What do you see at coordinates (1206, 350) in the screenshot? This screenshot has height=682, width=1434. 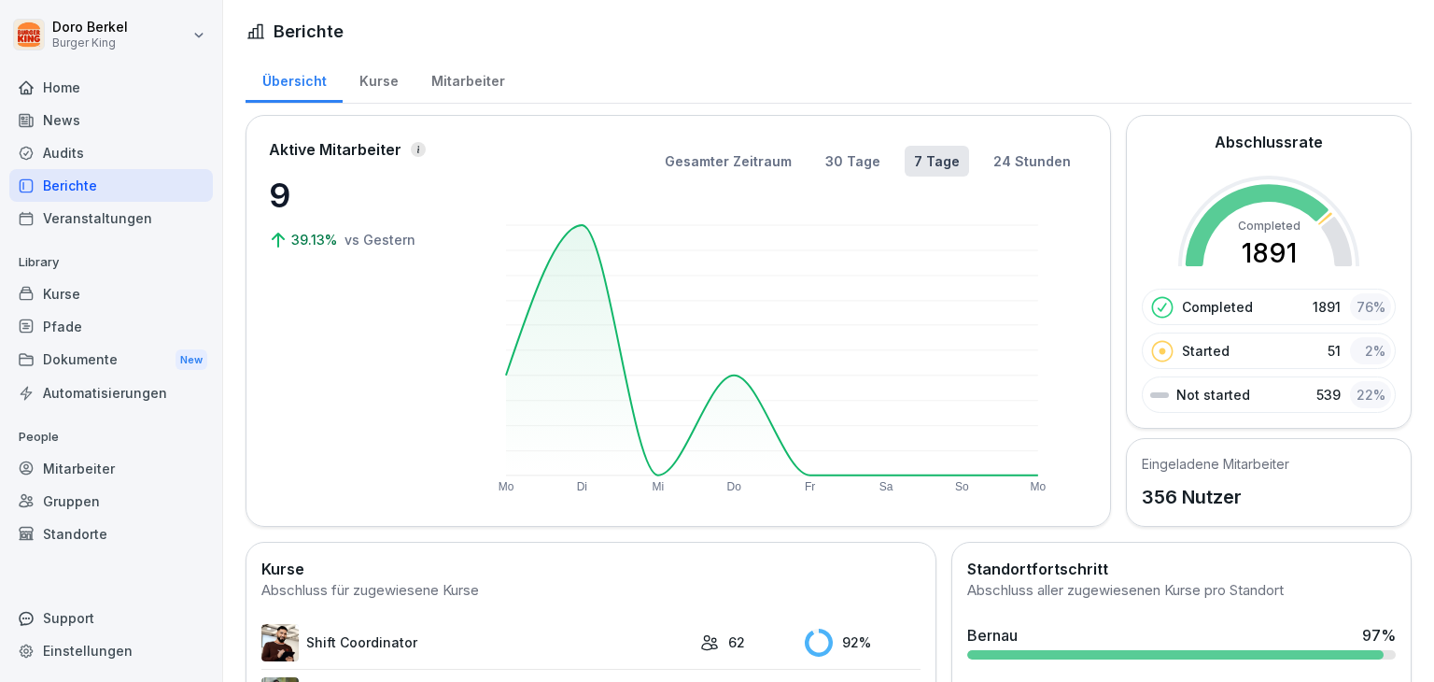 I see `p: Started` at bounding box center [1206, 350].